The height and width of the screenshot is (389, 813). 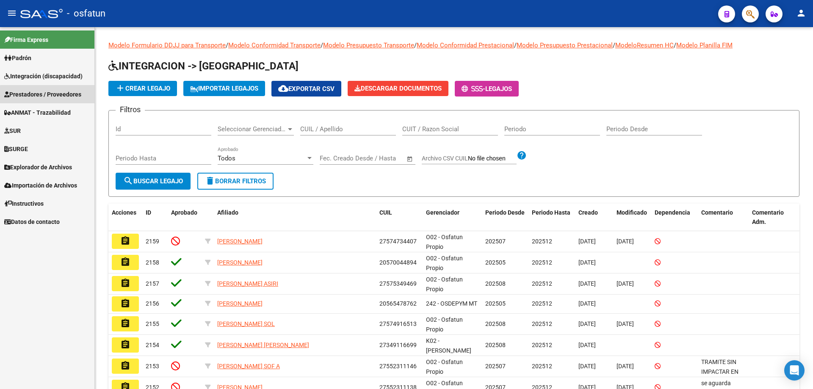 I want to click on button: Exportar CSV, so click(x=306, y=89).